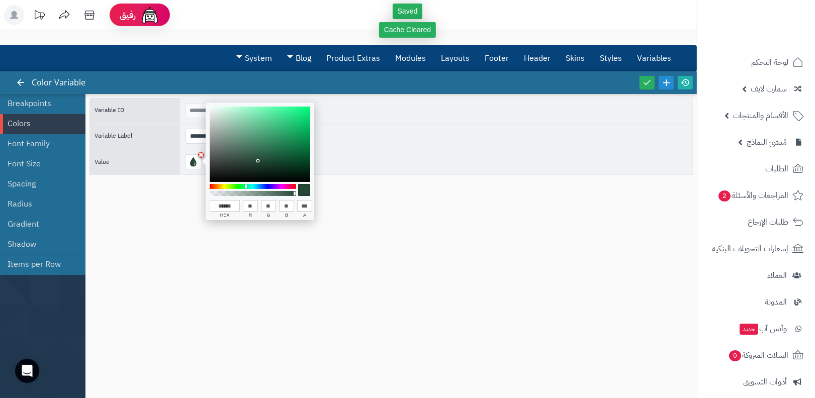 This screenshot has width=815, height=398. I want to click on span: رفيق, so click(128, 15).